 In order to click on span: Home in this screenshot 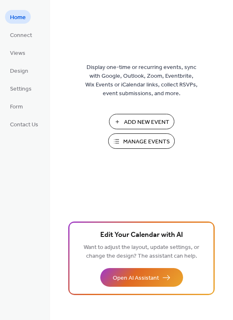, I will do `click(18, 17)`.